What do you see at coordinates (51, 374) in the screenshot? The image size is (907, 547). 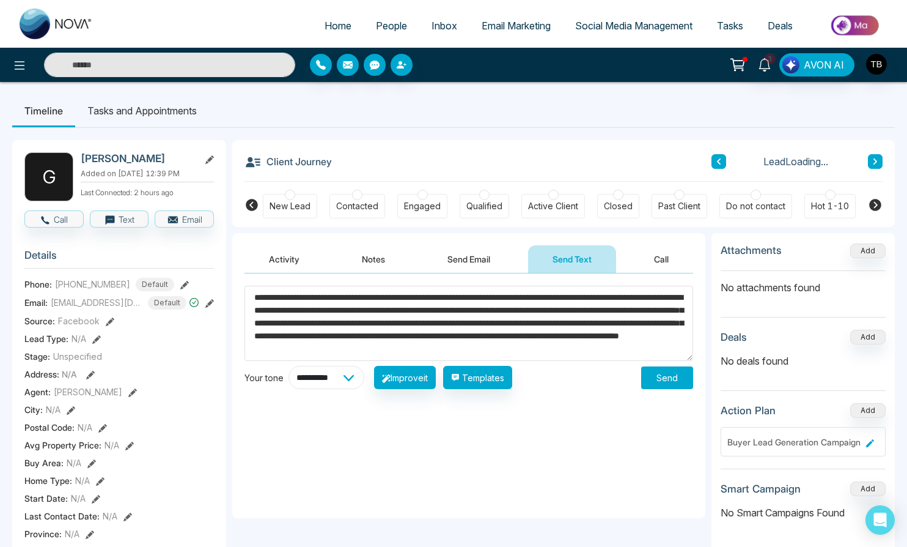 I see `span: Address:` at bounding box center [51, 374].